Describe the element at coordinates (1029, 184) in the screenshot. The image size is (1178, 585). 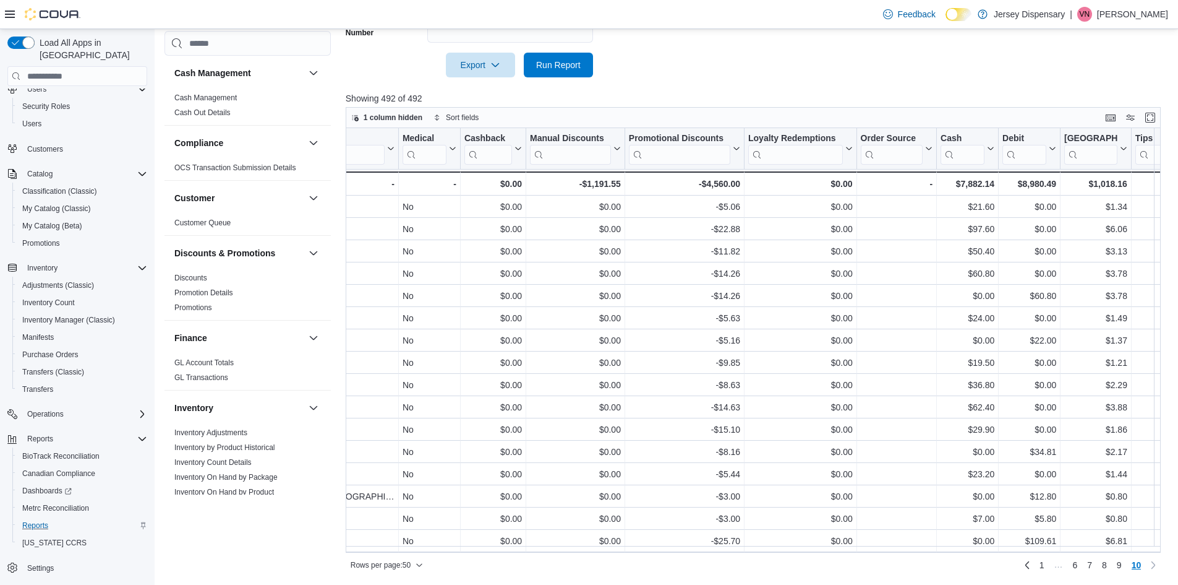
I see `div: $8,980.49` at that location.